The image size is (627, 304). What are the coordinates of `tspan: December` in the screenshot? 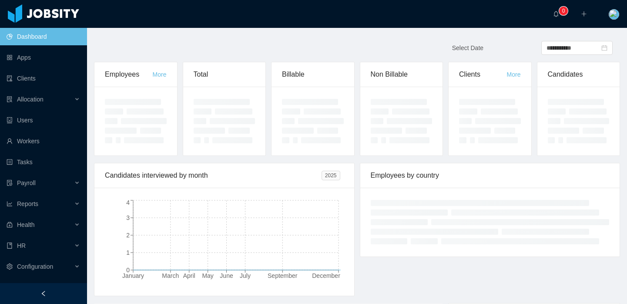 It's located at (326, 275).